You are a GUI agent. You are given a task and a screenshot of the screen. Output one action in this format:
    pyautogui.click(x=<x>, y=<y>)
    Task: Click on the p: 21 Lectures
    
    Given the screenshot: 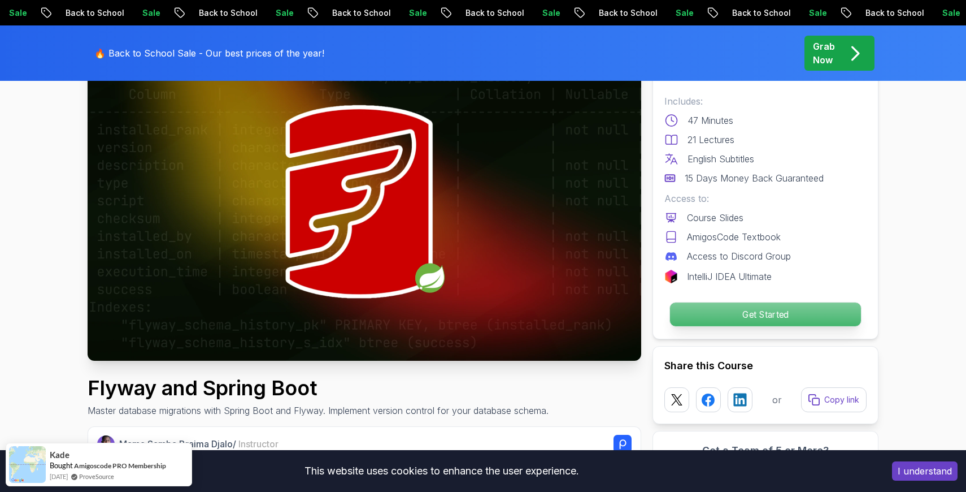 What is the action you would take?
    pyautogui.click(x=711, y=140)
    